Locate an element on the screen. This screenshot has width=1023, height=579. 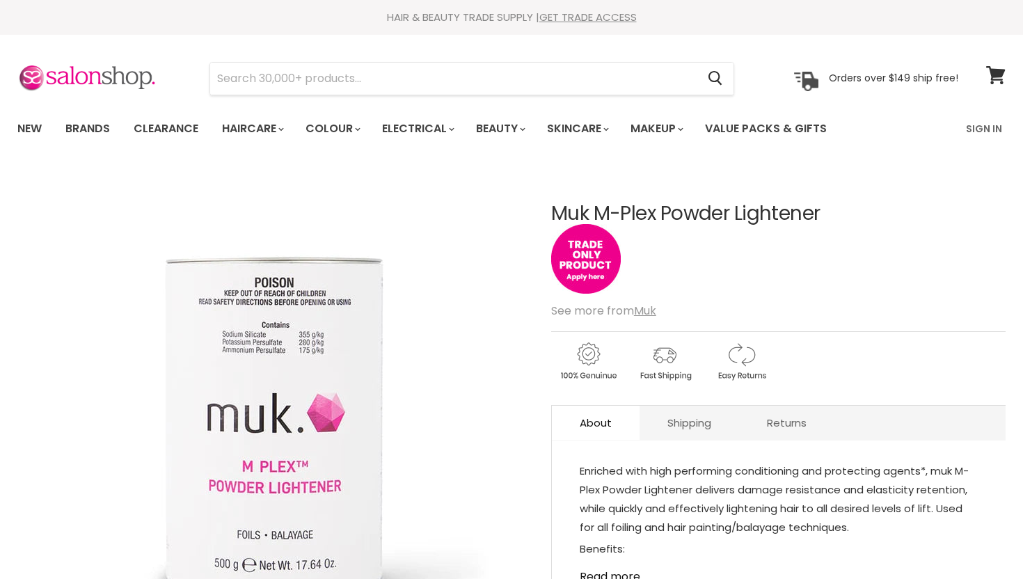
a: Muk is located at coordinates (645, 310).